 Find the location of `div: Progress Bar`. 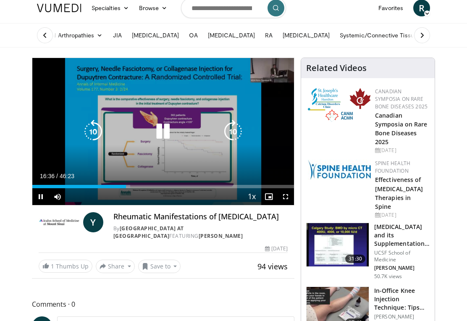

div: Progress Bar is located at coordinates (163, 187).